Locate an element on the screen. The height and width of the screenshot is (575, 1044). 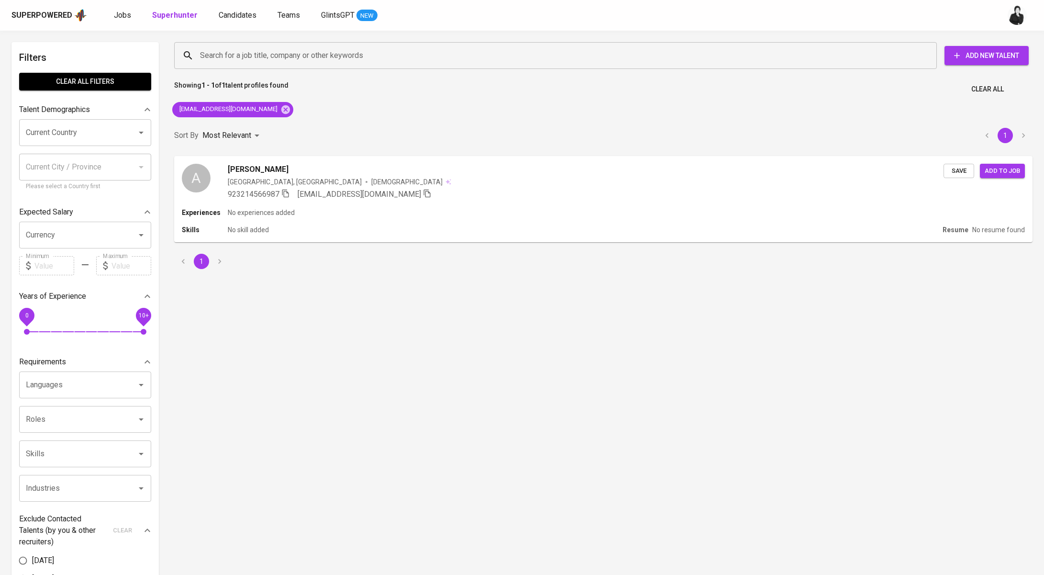
p: Experiences is located at coordinates (205, 212).